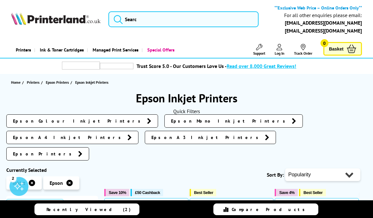 This screenshot has height=218, width=373. What do you see at coordinates (147, 192) in the screenshot?
I see `button: £50 Cashback` at bounding box center [147, 192].